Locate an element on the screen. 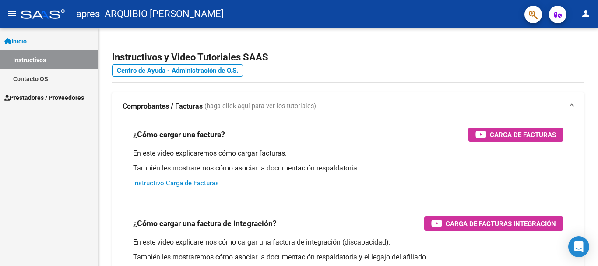 Image resolution: width=598 pixels, height=266 pixels. strong: Comprobantes / Facturas is located at coordinates (162, 106).